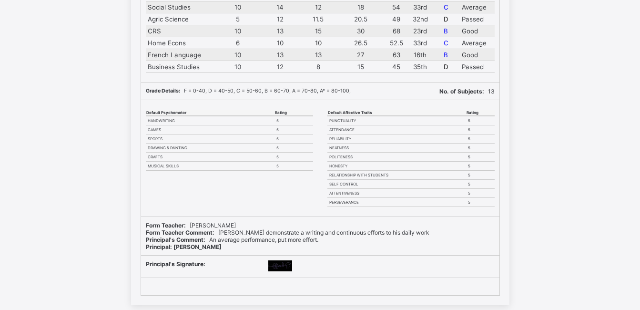 The image size is (640, 310). What do you see at coordinates (396, 183) in the screenshot?
I see `td: SELF CONTROL` at bounding box center [396, 183].